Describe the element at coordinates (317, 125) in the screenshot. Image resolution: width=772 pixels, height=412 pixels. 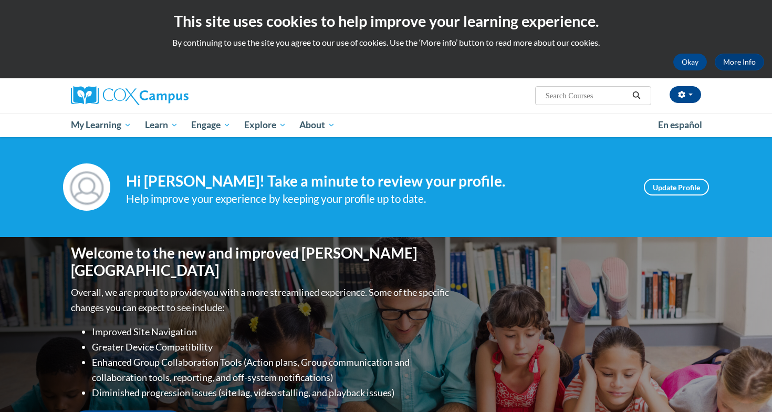
I see `span: About` at that location.